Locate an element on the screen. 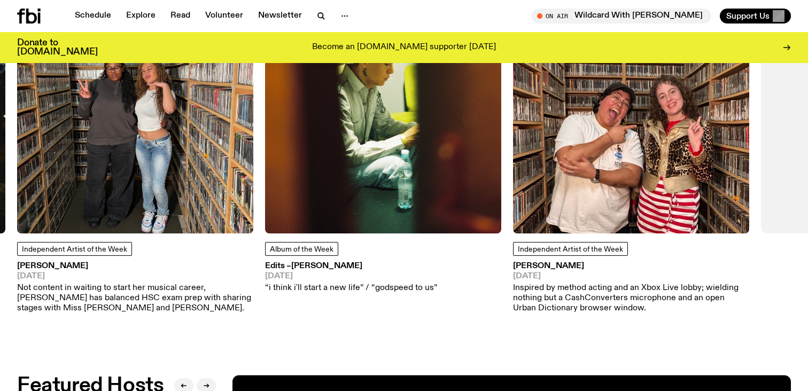 The width and height of the screenshot is (808, 391). p: Inspired by method acting and an Xbox Live lobby; wielding nothing but a CashConverters microphon... is located at coordinates (631, 299).